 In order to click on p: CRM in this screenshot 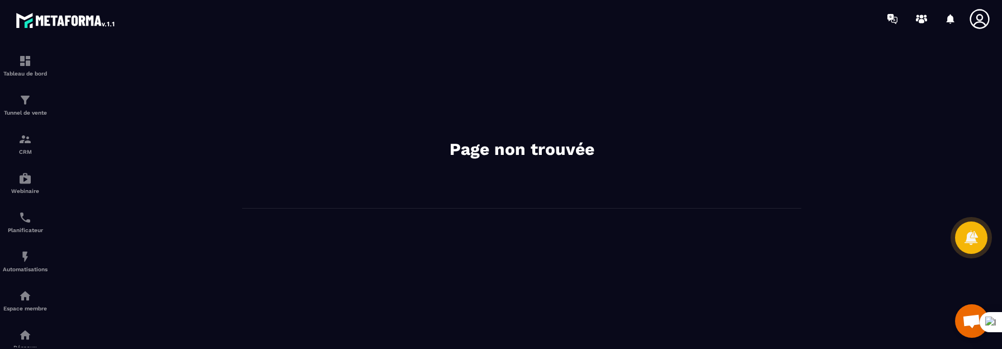, I will do `click(25, 152)`.